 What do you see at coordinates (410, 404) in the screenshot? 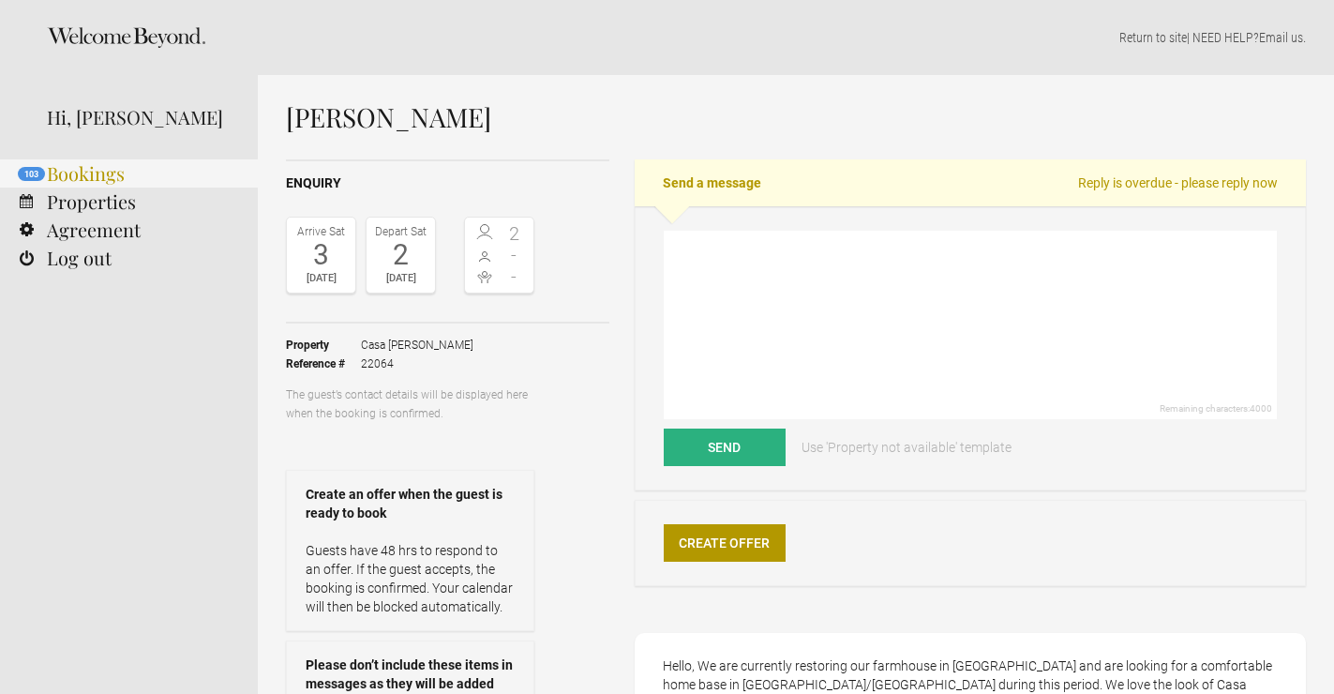
I see `p: The guest’s contact details will be displayed here when the booking is confirmed.` at bounding box center [410, 404].